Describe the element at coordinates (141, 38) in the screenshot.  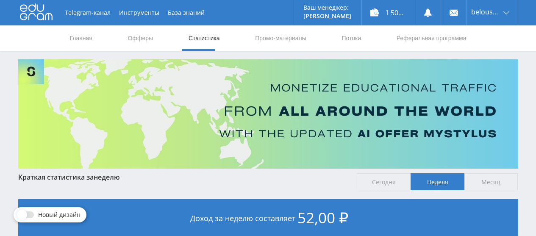
I see `a: Офферы` at that location.